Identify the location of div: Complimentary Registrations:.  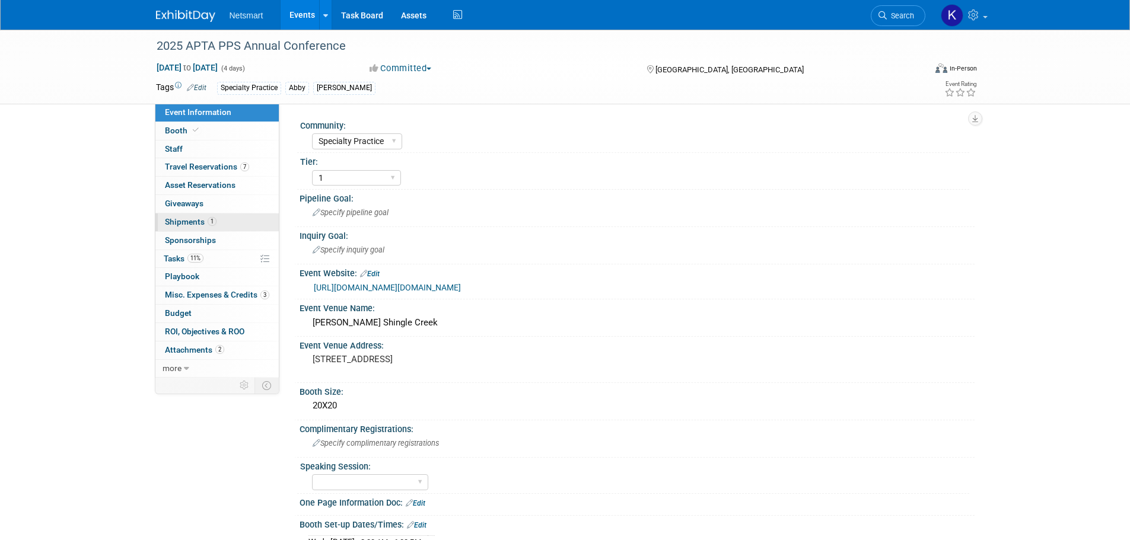
(637, 428).